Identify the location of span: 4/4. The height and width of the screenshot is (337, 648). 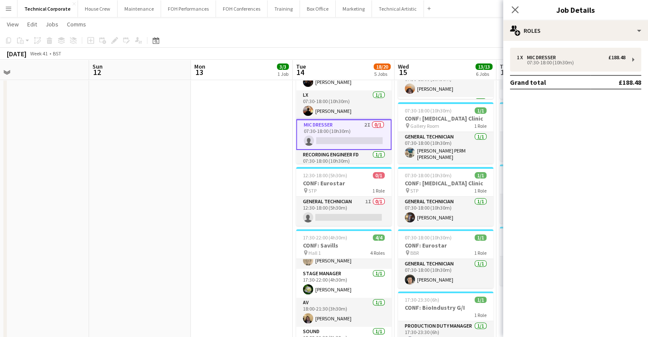
(378, 237).